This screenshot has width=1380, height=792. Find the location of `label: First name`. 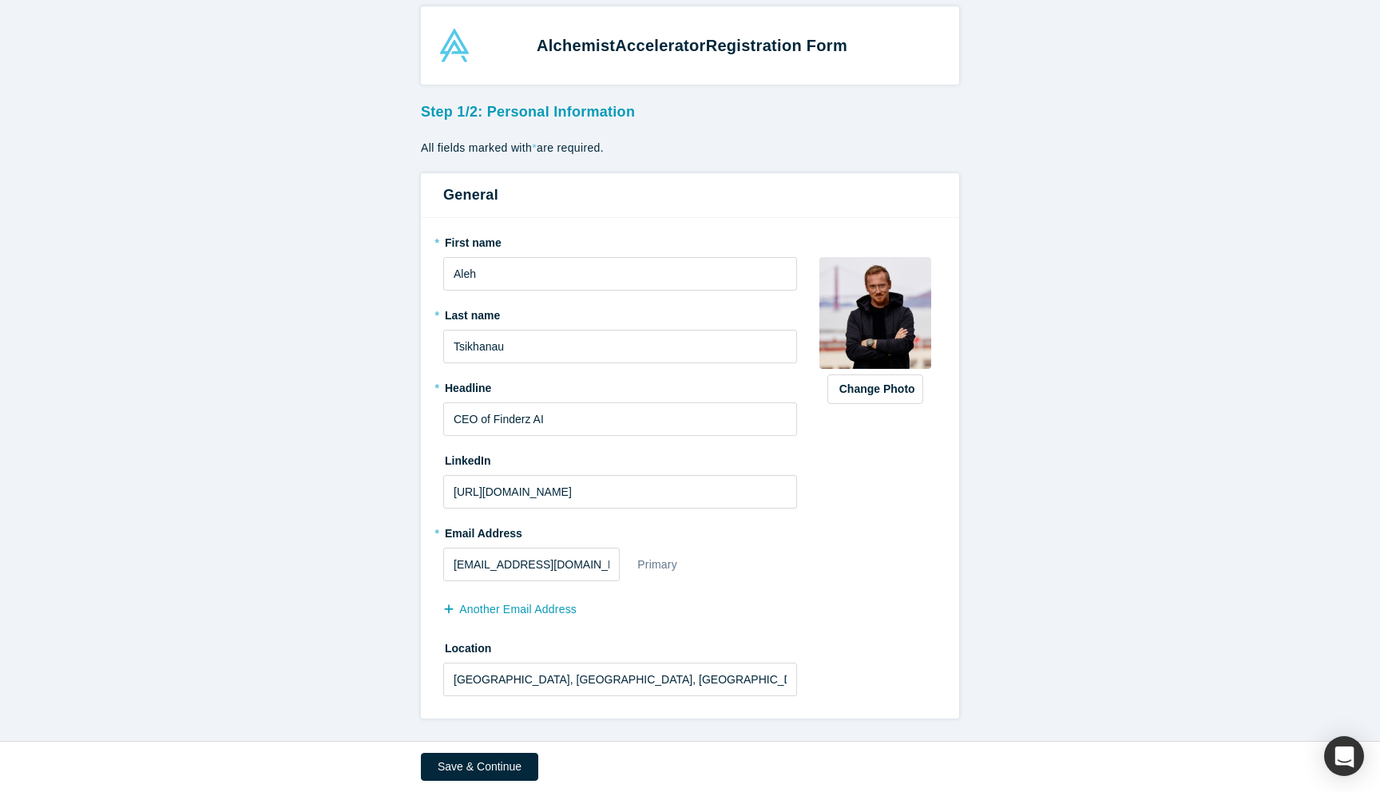

label: First name is located at coordinates (620, 240).